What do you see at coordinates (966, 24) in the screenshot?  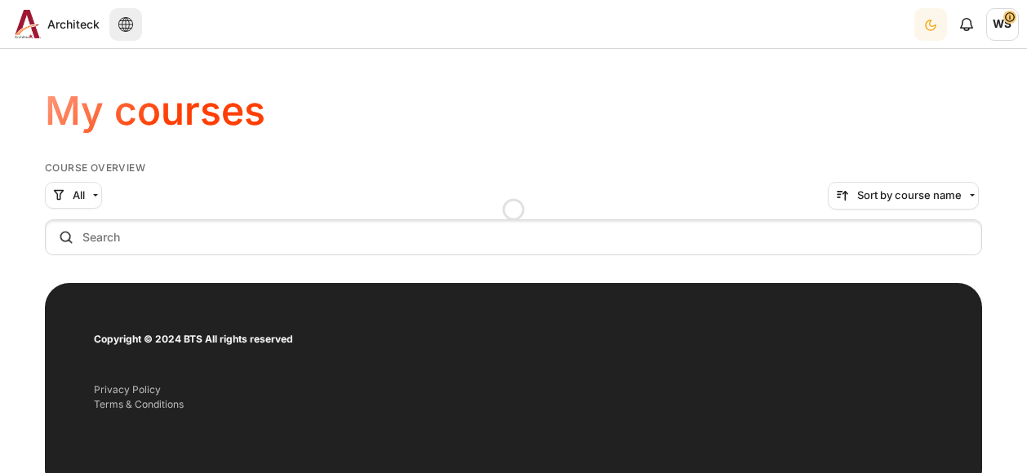 I see `div: Show notification window with no new notifications` at bounding box center [966, 24].